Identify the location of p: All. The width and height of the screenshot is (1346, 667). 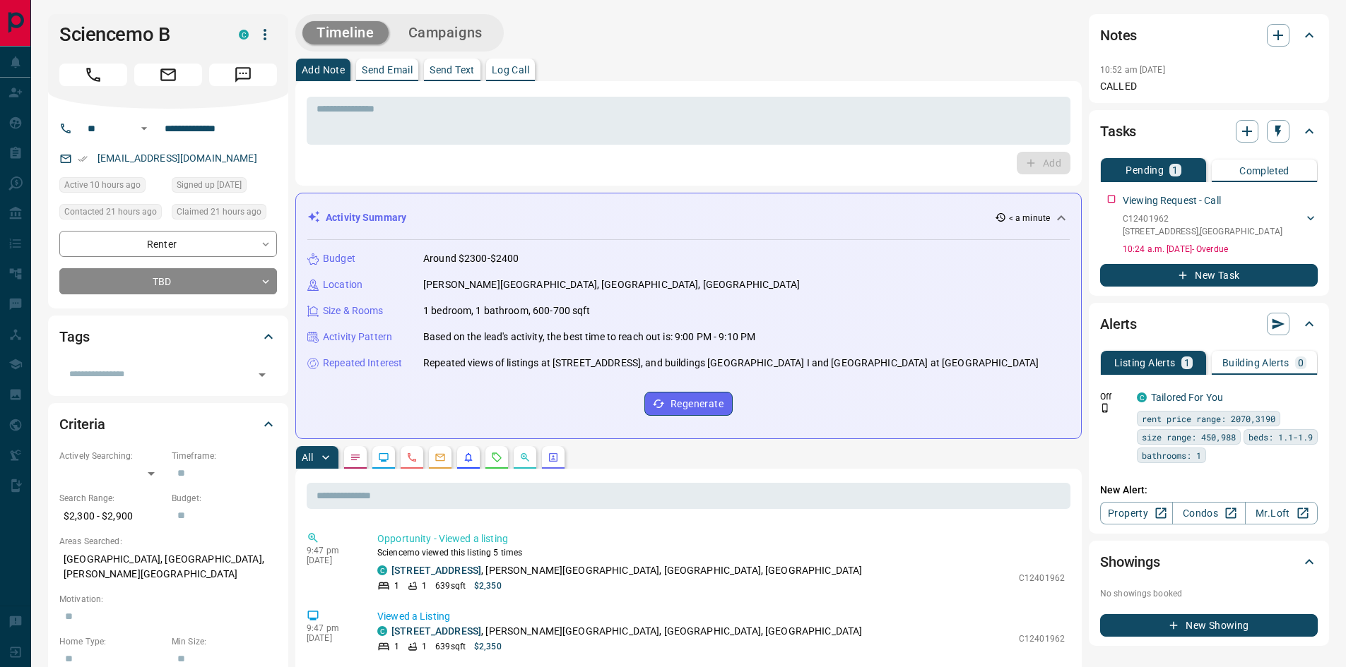
(307, 458).